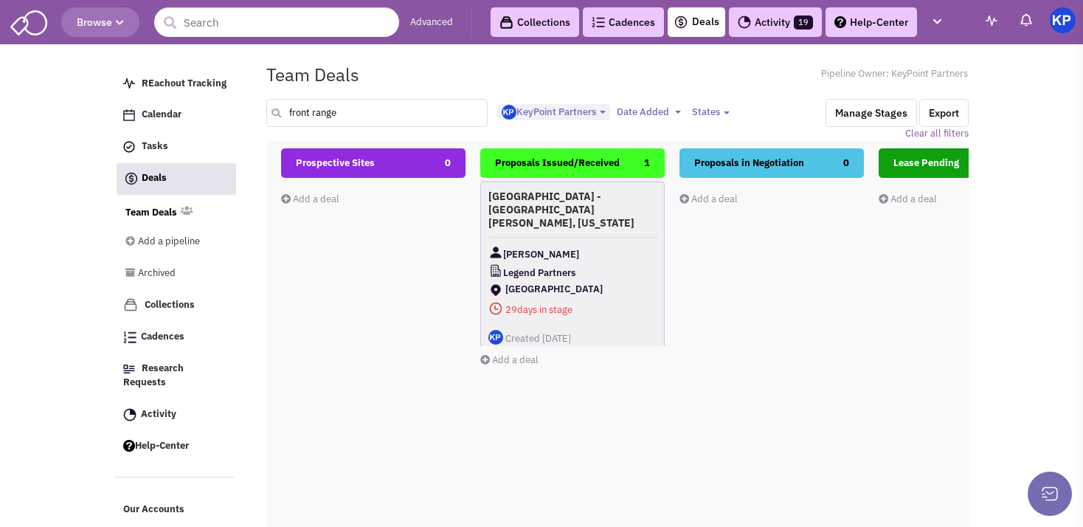  I want to click on span: KeyPoint Partners, so click(549, 111).